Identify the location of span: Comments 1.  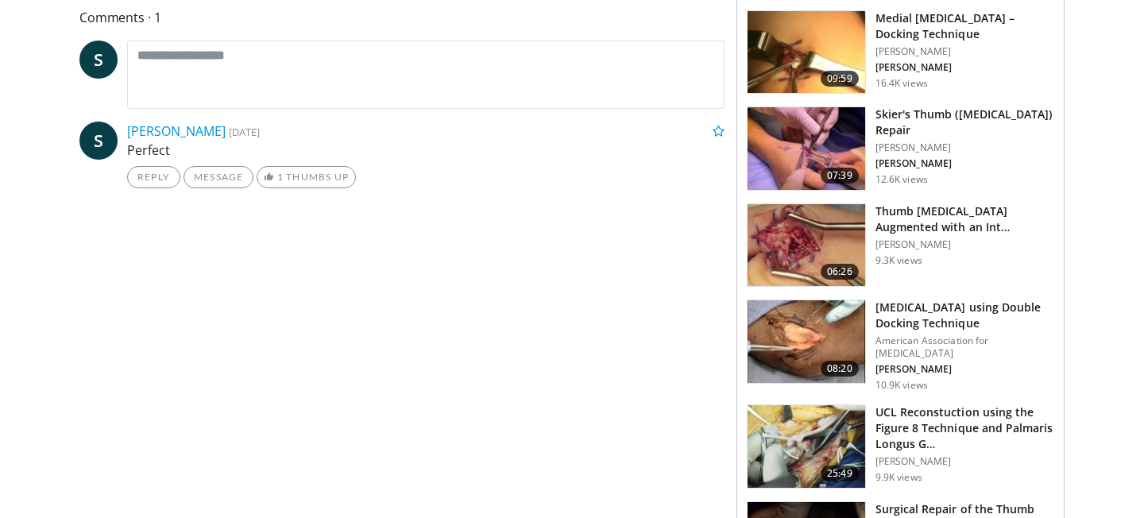
(402, 17).